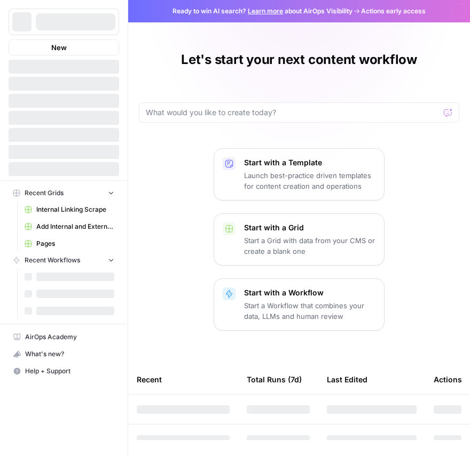 This screenshot has width=470, height=457. Describe the element at coordinates (69, 337) in the screenshot. I see `span: AirOps Academy` at that location.